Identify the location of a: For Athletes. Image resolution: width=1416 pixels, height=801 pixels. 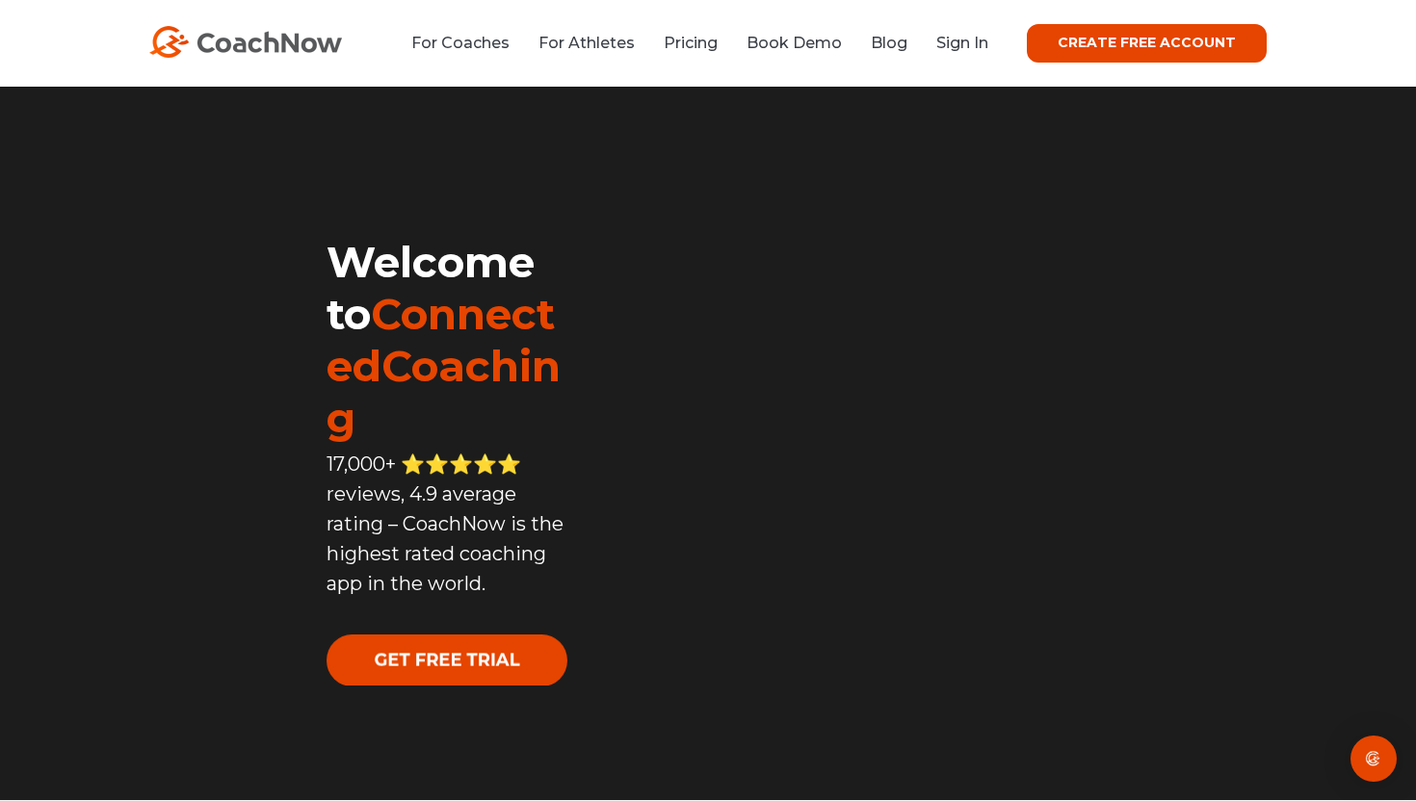
(587, 42).